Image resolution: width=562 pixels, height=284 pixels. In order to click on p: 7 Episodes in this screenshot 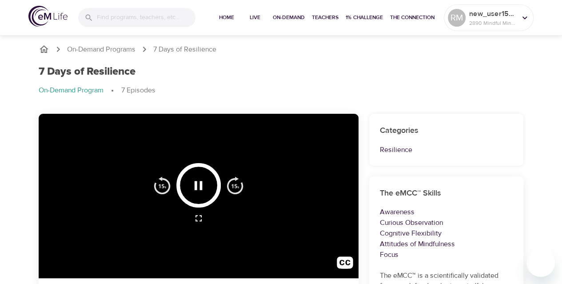, I will do `click(138, 90)`.